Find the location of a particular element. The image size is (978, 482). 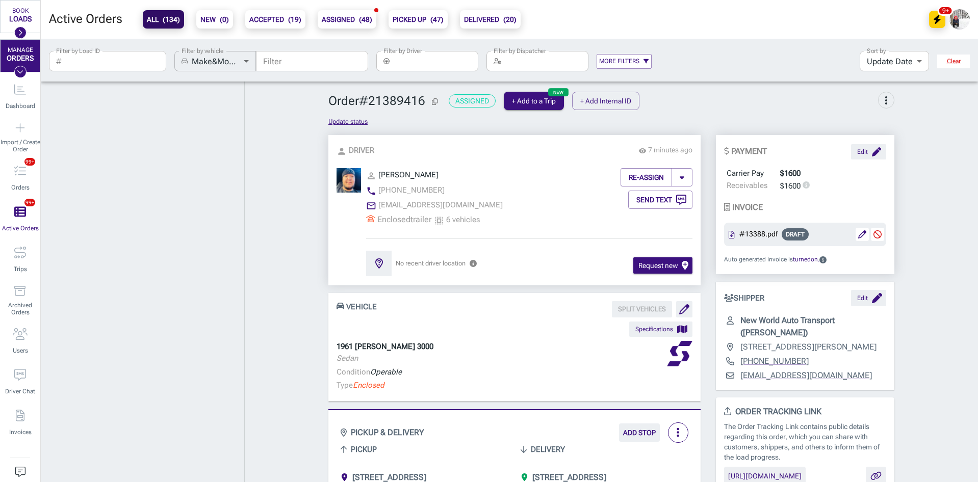

label: Filter by Dispatcher is located at coordinates (519, 50).